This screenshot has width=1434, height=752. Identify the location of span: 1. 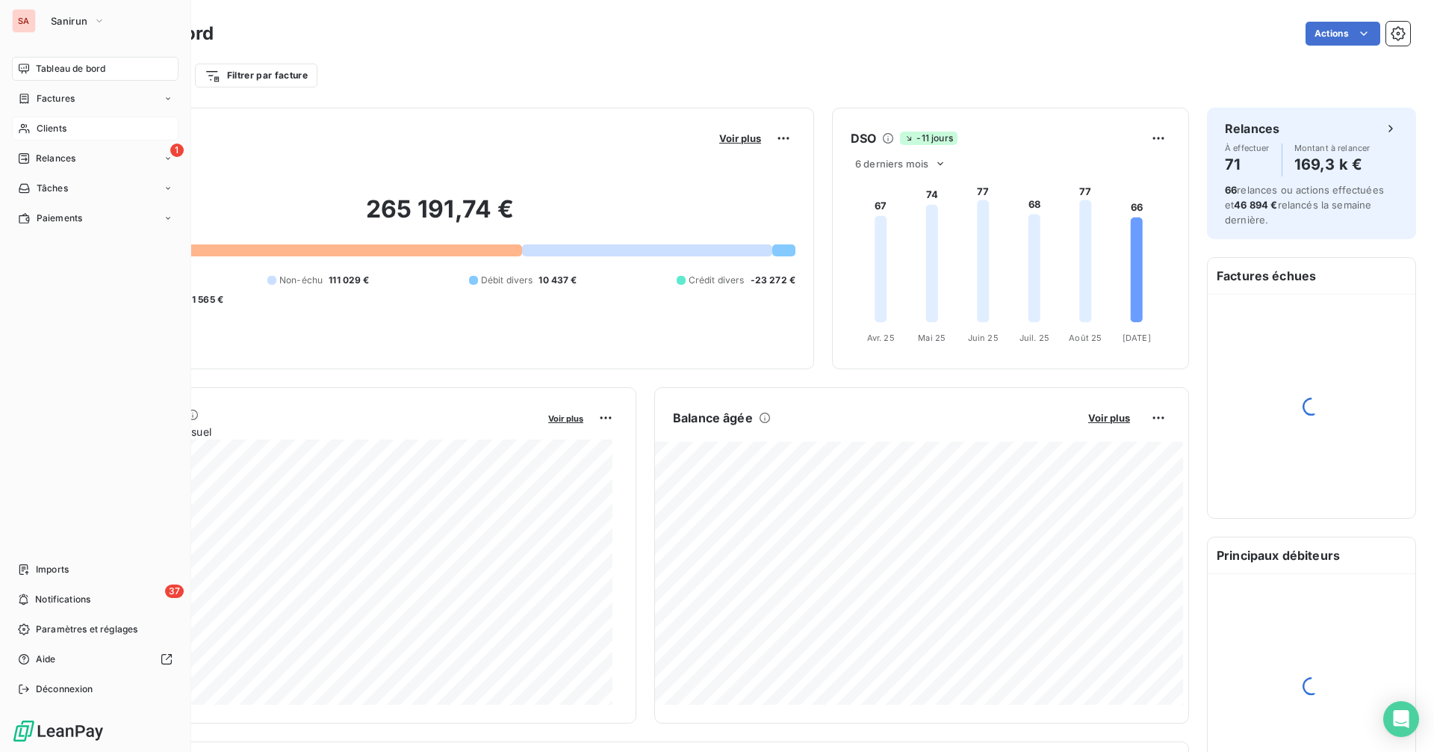
(177, 150).